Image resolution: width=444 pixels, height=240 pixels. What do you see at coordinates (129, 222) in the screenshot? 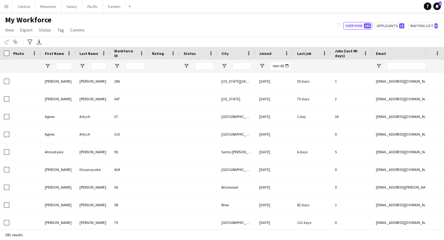
I see `div: 79` at bounding box center [129, 222].